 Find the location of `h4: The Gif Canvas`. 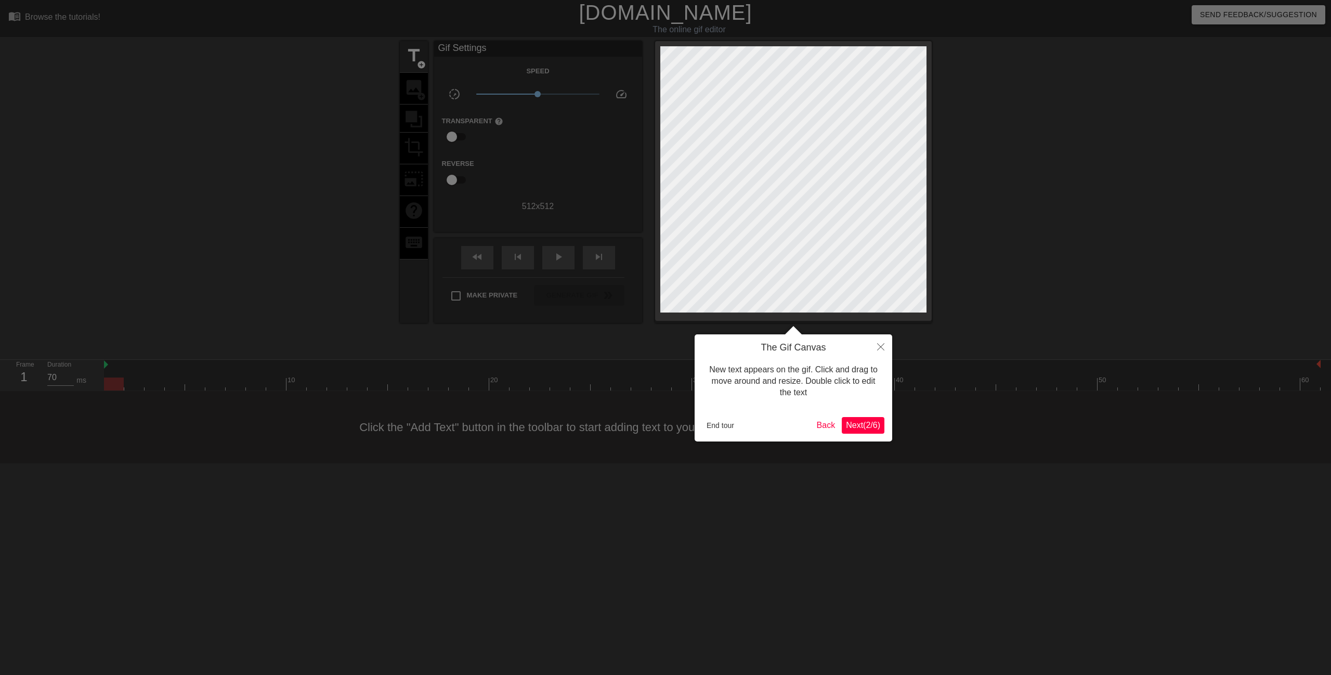

h4: The Gif Canvas is located at coordinates (793, 348).